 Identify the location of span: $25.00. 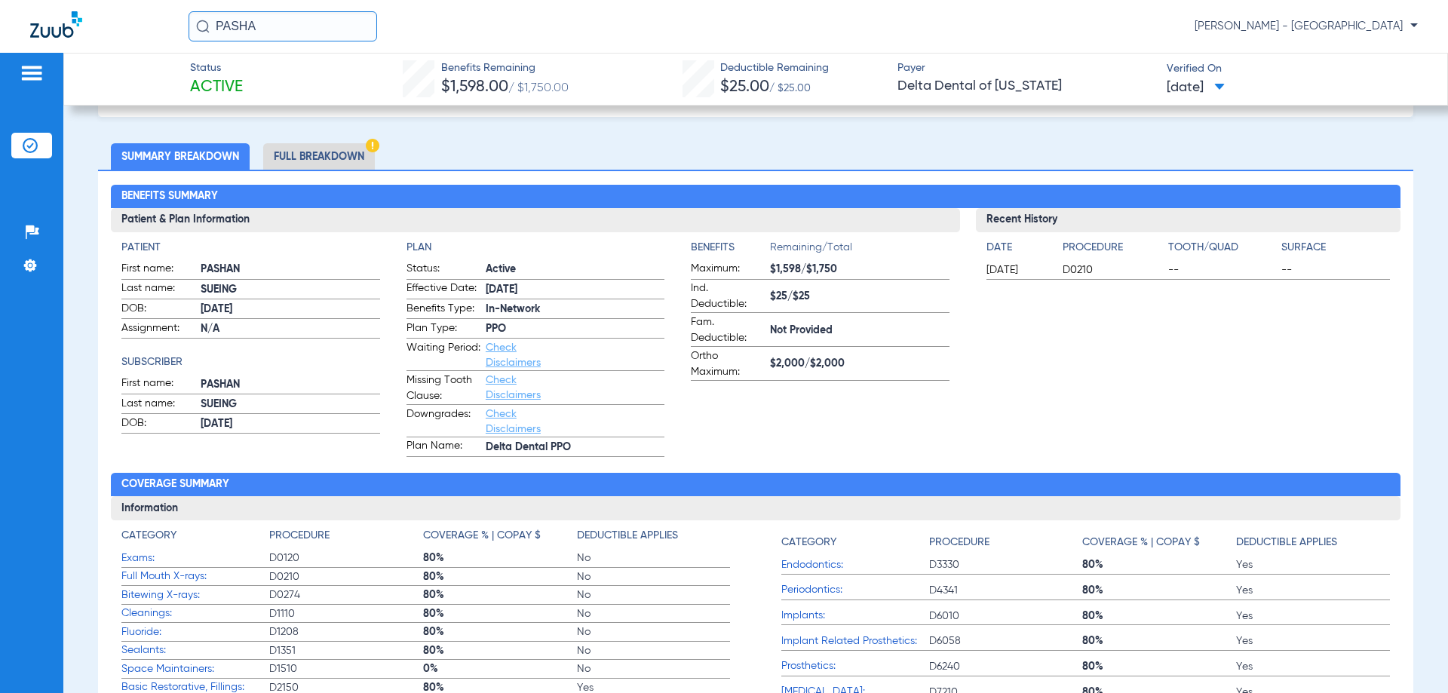
(744, 87).